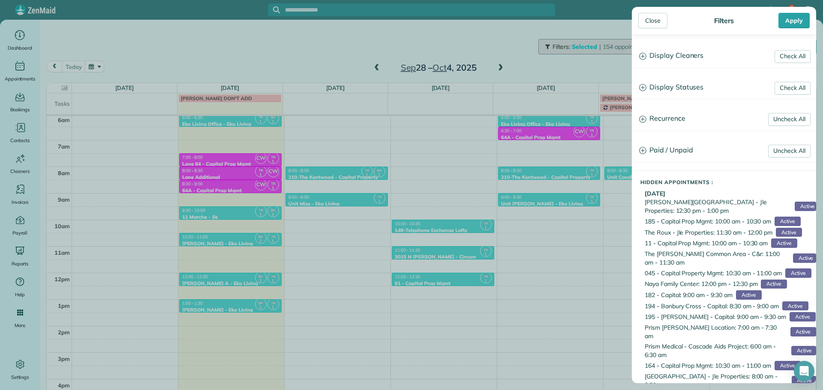 Image resolution: width=823 pixels, height=390 pixels. What do you see at coordinates (701, 284) in the screenshot?
I see `span: Naya Family Center: 12:00 pm - 12:30 pm` at bounding box center [701, 284].